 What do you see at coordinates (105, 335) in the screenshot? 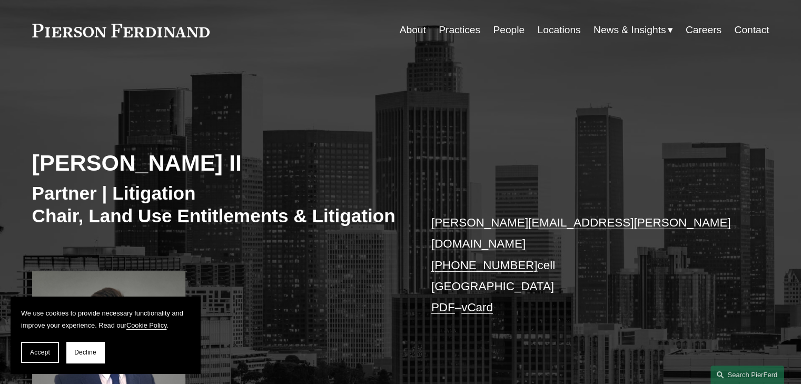
I see `section: Cookie banner` at bounding box center [105, 335].